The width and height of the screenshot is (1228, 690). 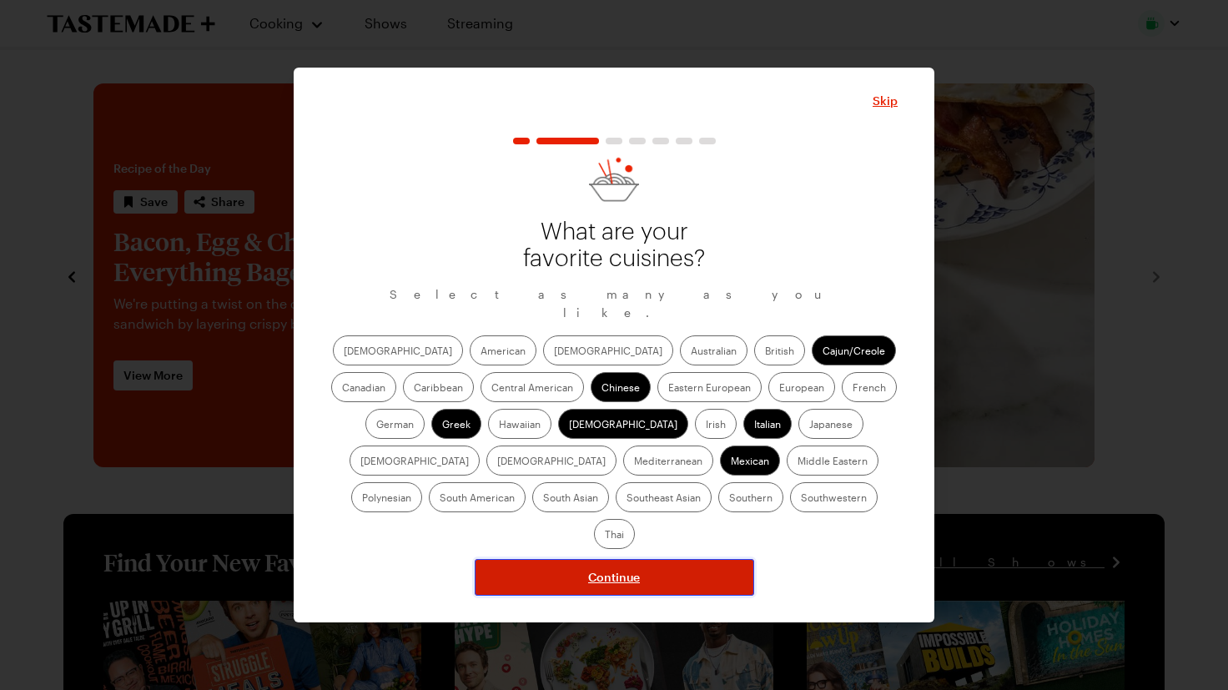 I want to click on label: Eastern European, so click(x=709, y=387).